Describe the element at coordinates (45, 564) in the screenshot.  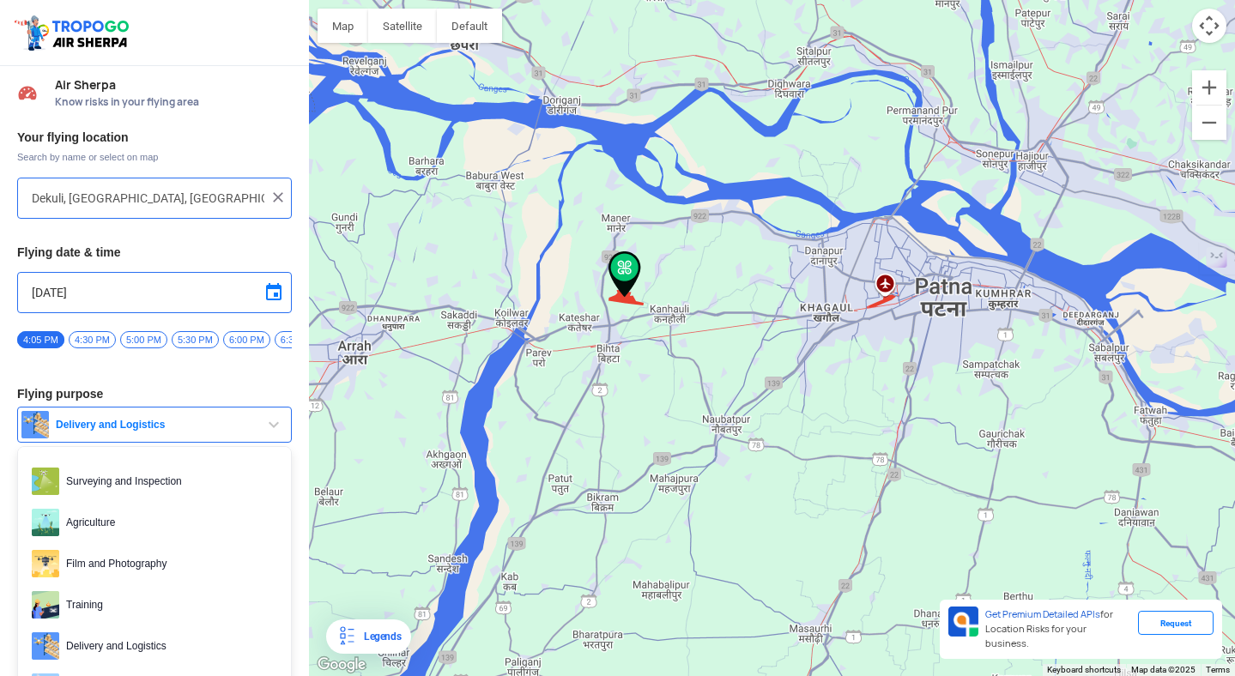
I see `img: film.png` at that location.